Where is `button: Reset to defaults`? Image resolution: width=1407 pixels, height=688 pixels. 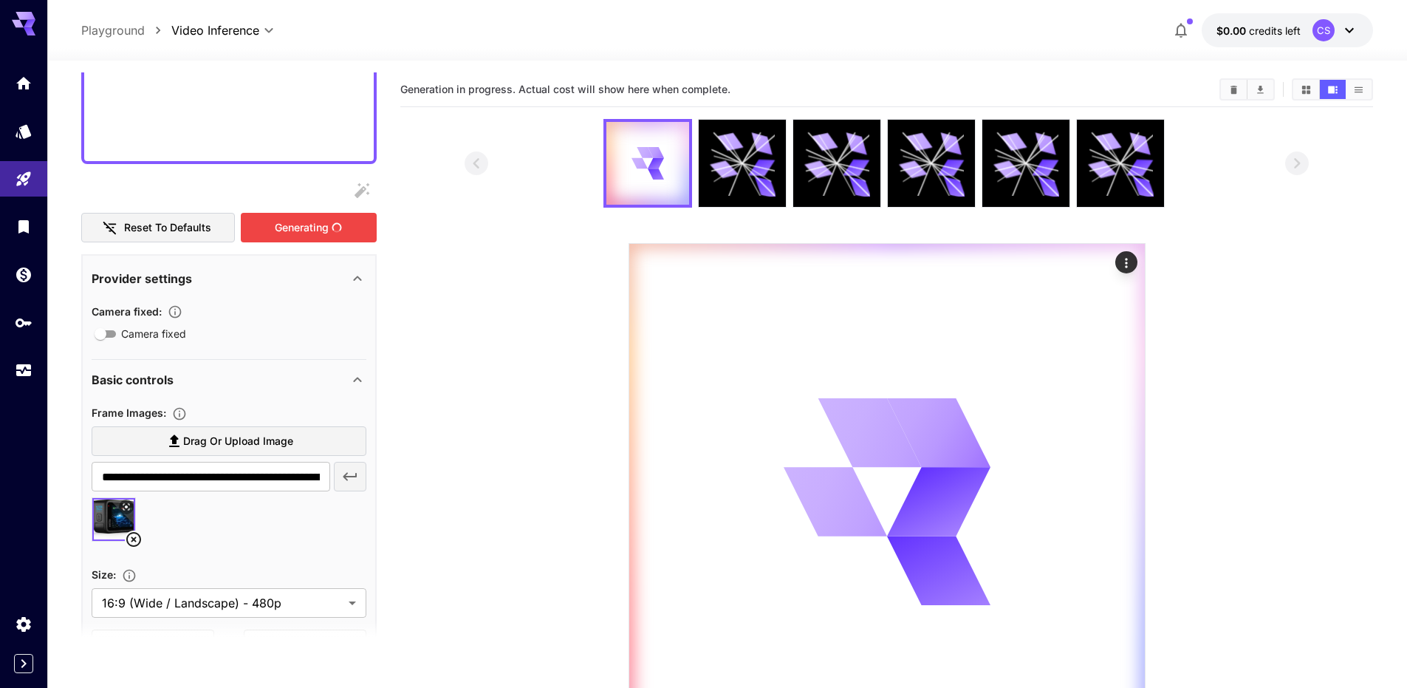
button: Reset to defaults is located at coordinates (158, 227).